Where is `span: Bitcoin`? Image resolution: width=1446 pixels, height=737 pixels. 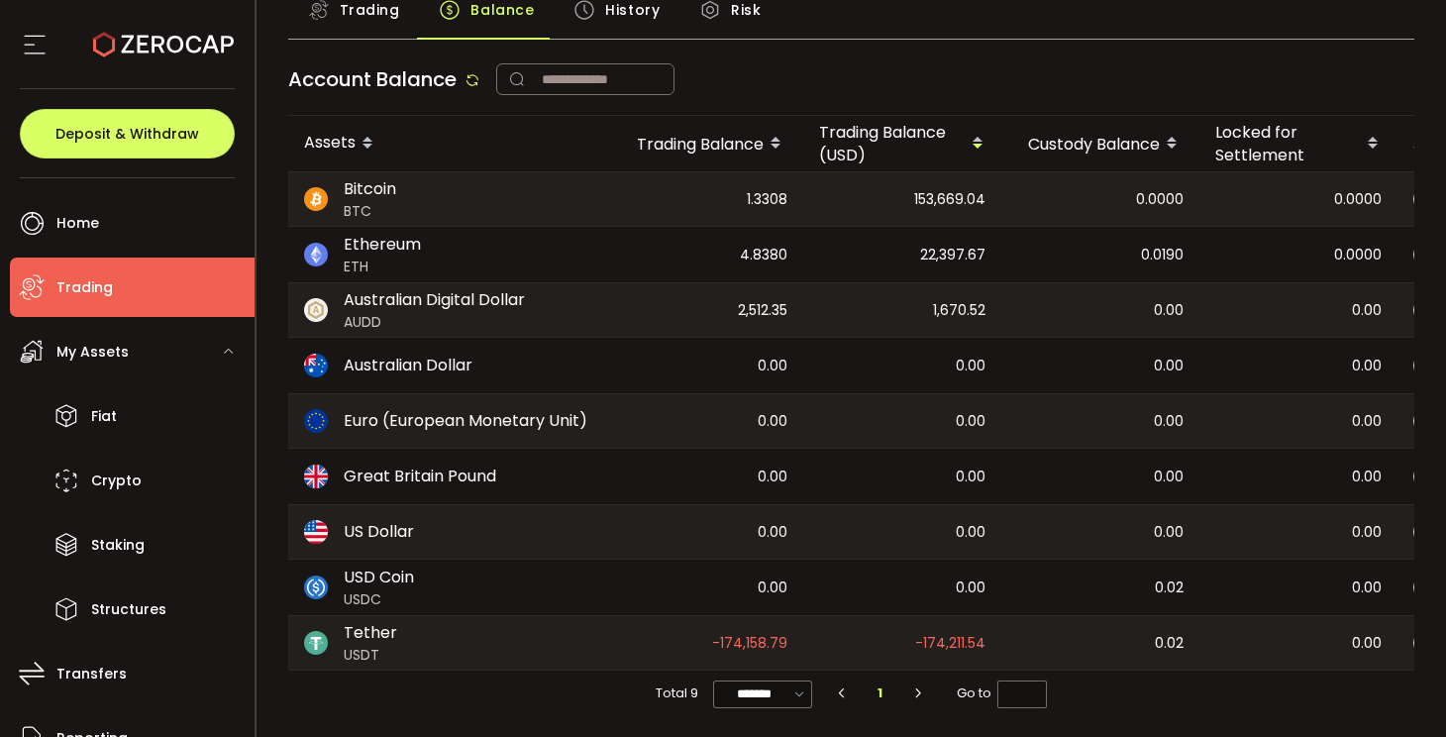
span: Bitcoin is located at coordinates (369, 189).